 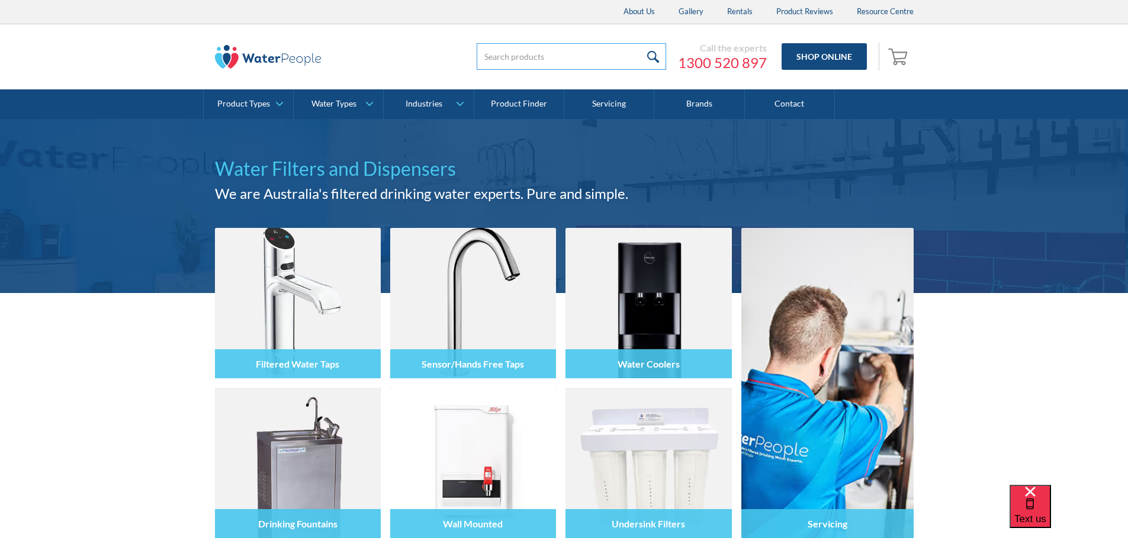 What do you see at coordinates (297, 363) in the screenshot?
I see `h4: Filtered Water Taps` at bounding box center [297, 363].